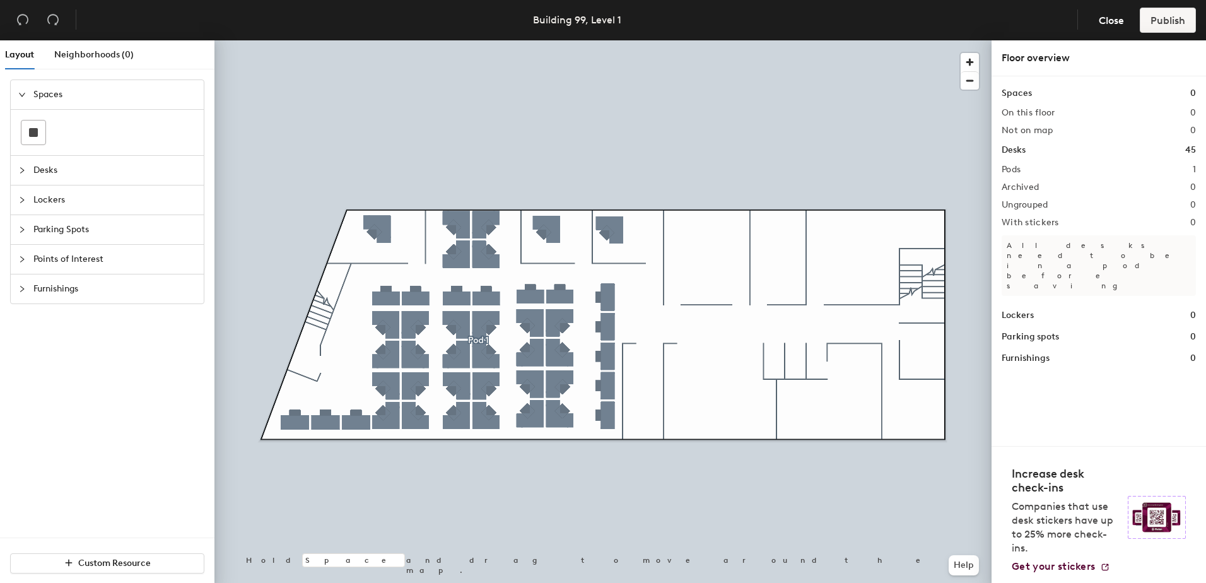 The image size is (1206, 583). Describe the element at coordinates (1030, 223) in the screenshot. I see `h2: With stickers` at that location.